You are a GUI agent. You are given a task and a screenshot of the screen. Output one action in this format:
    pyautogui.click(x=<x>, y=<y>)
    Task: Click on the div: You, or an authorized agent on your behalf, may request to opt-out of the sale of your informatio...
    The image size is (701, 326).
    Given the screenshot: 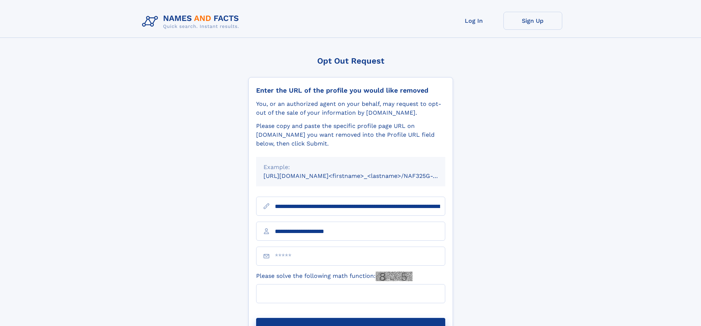 What is the action you would take?
    pyautogui.click(x=351, y=109)
    